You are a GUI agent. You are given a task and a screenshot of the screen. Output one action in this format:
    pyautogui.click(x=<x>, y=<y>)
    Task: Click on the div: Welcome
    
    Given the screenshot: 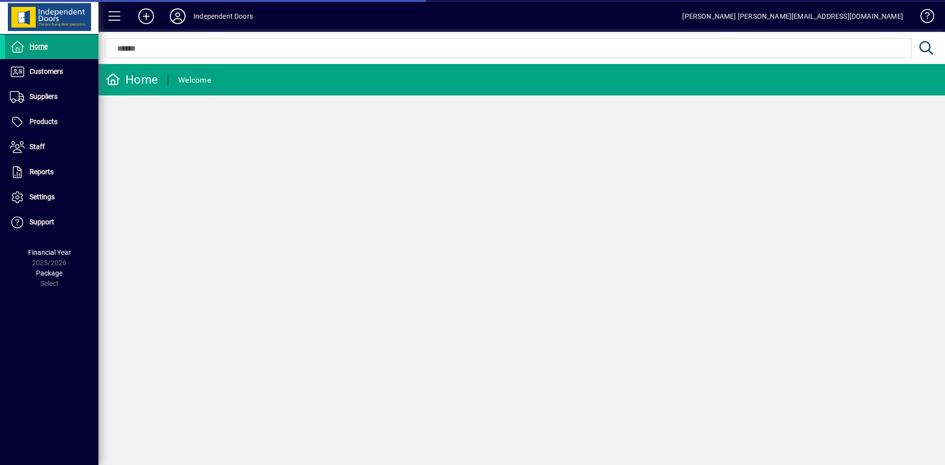 What is the action you would take?
    pyautogui.click(x=195, y=80)
    